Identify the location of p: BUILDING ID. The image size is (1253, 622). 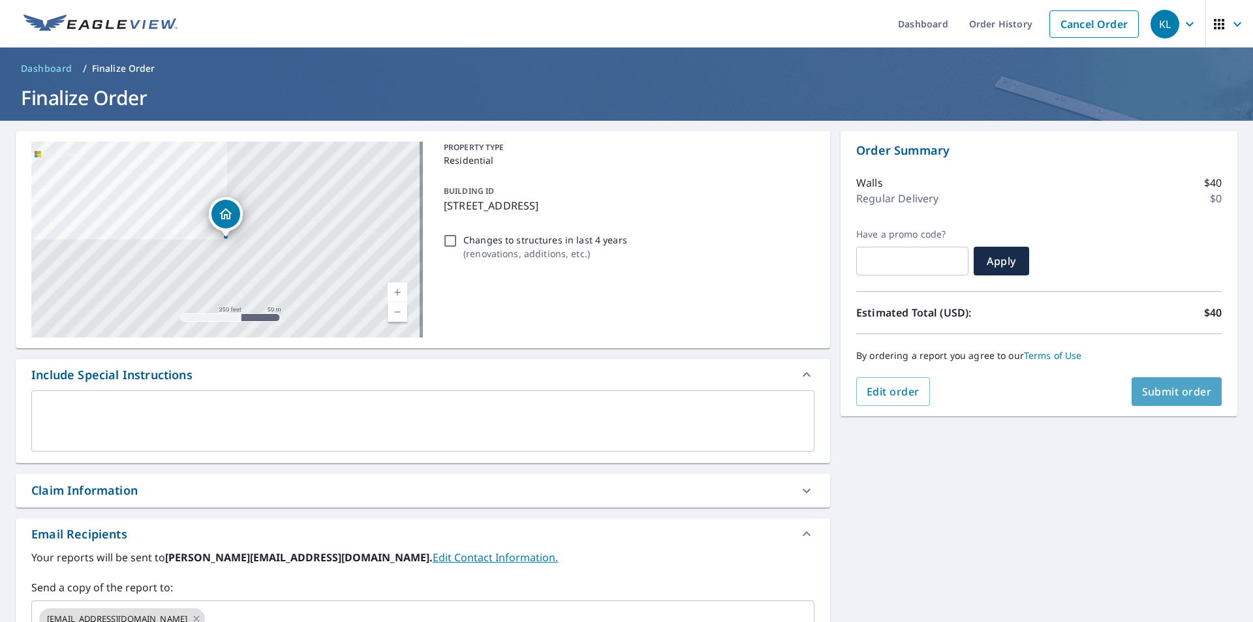
(468, 190).